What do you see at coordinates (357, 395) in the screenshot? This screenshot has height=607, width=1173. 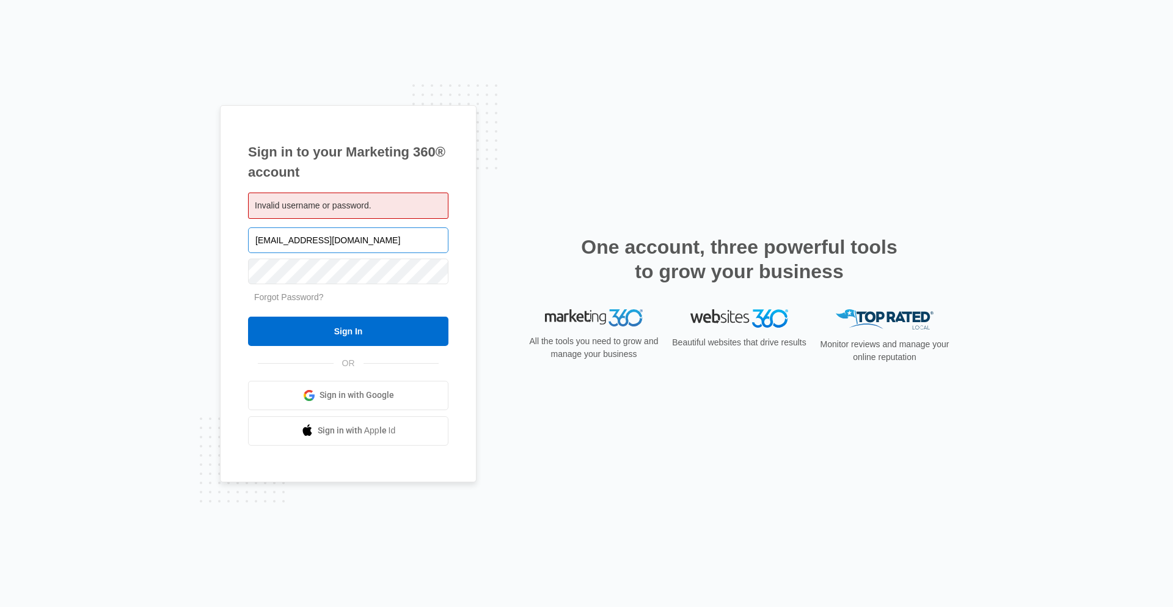 I see `span: Sign in with Google` at bounding box center [357, 395].